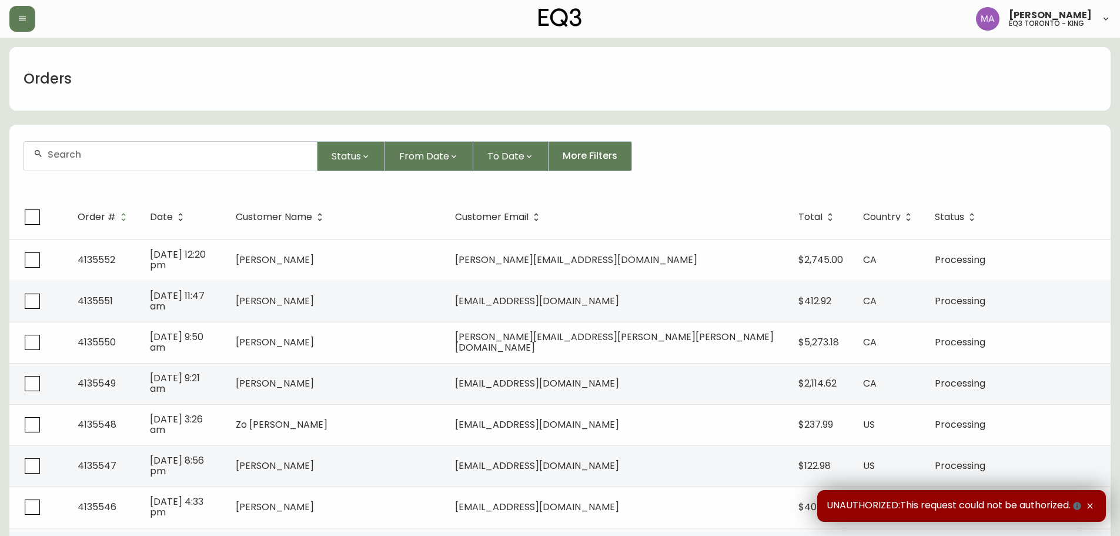 This screenshot has width=1120, height=536. What do you see at coordinates (506, 156) in the screenshot?
I see `span: To Date` at bounding box center [506, 156].